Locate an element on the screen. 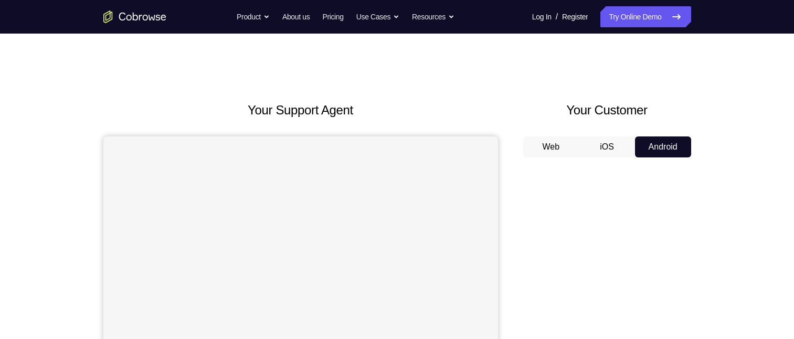  button: Product is located at coordinates (253, 17).